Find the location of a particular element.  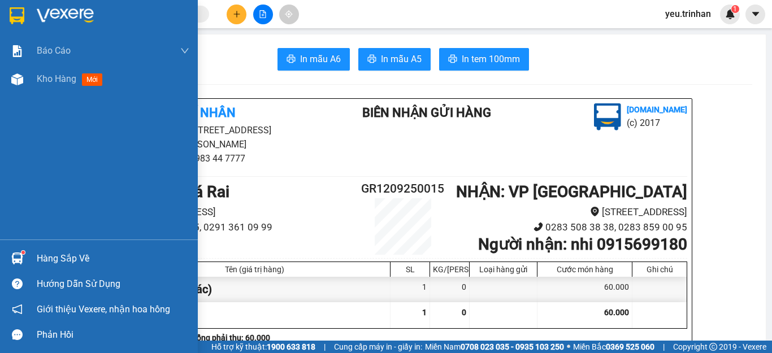

span: question-circle is located at coordinates (17, 284).